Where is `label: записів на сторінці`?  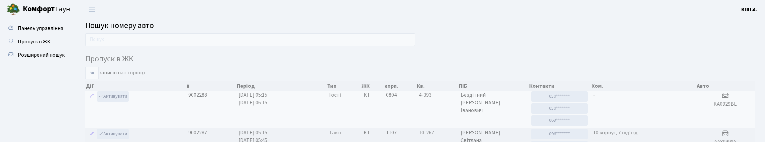 label: записів на сторінці is located at coordinates (115, 73).